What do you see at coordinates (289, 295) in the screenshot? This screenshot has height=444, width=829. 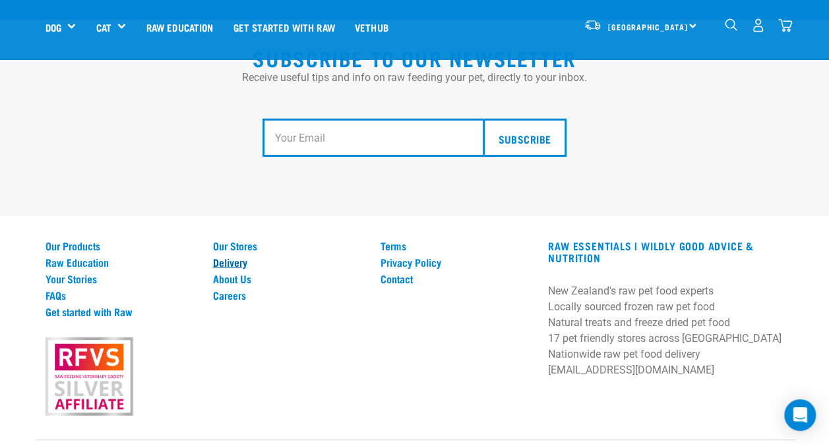 I see `a: Careers` at bounding box center [289, 295].